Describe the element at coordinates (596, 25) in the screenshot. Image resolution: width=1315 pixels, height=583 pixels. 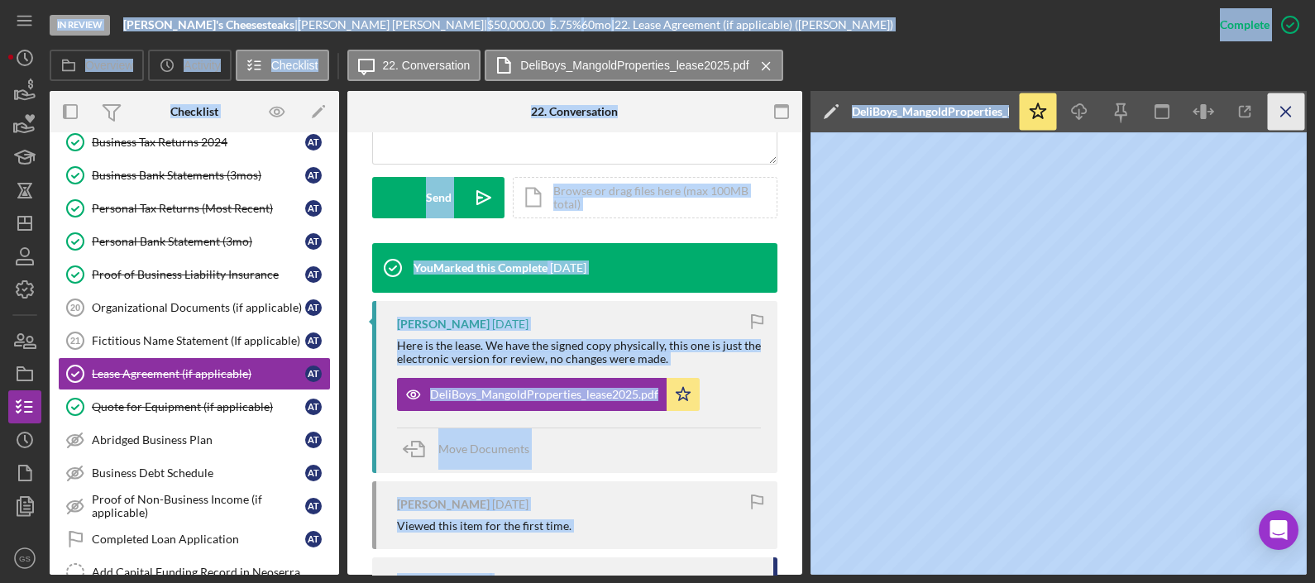
I see `div: 60 mo` at that location.